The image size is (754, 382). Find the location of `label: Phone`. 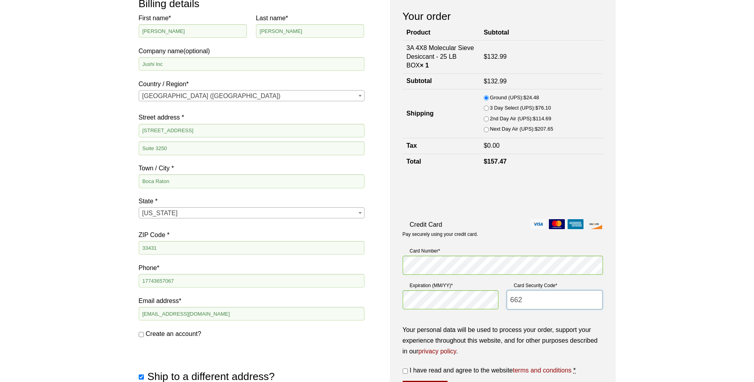

label: Phone is located at coordinates (251, 268).